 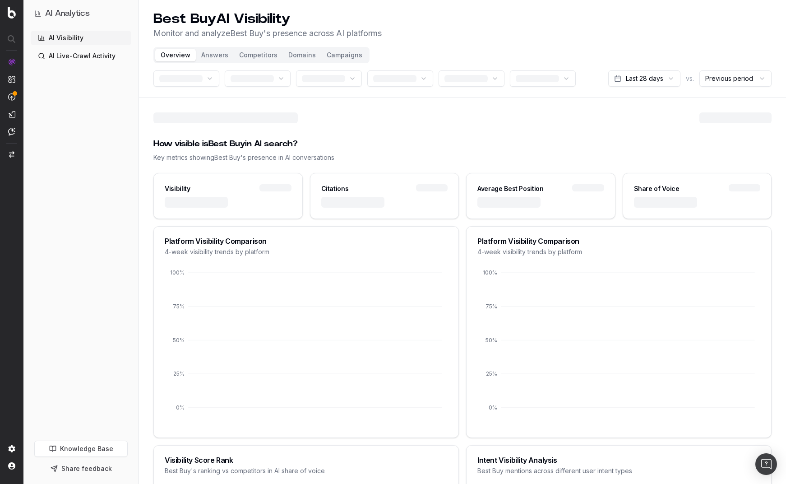 What do you see at coordinates (306, 460) in the screenshot?
I see `div: Visibility Score Rank` at bounding box center [306, 460].